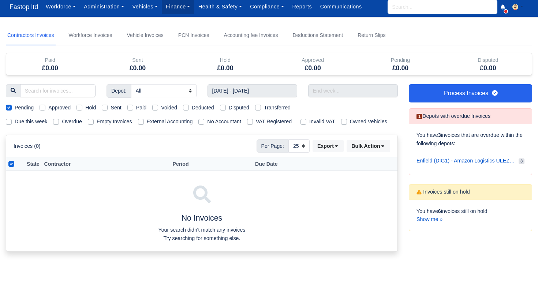  What do you see at coordinates (328, 146) in the screenshot?
I see `button: Export` at bounding box center [328, 146].